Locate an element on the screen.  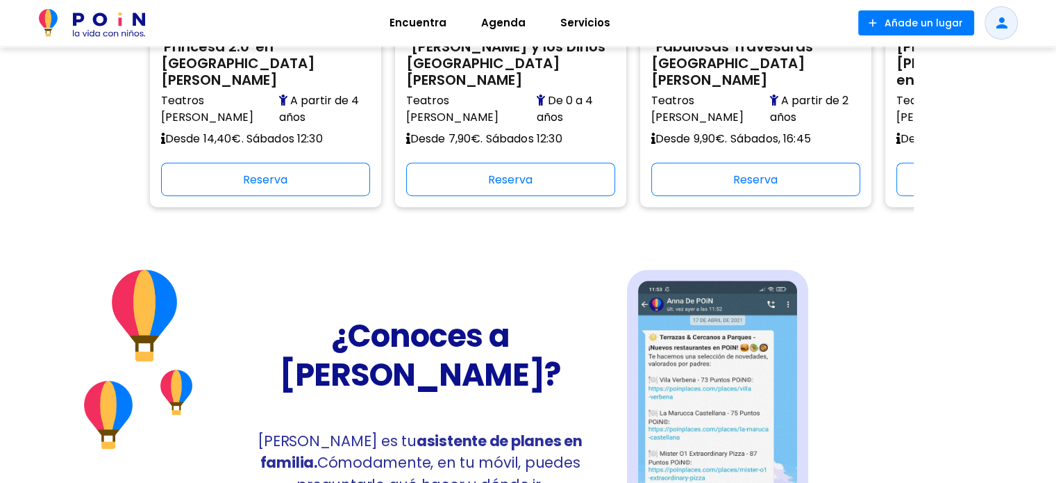
a: Servicios is located at coordinates (585, 23).